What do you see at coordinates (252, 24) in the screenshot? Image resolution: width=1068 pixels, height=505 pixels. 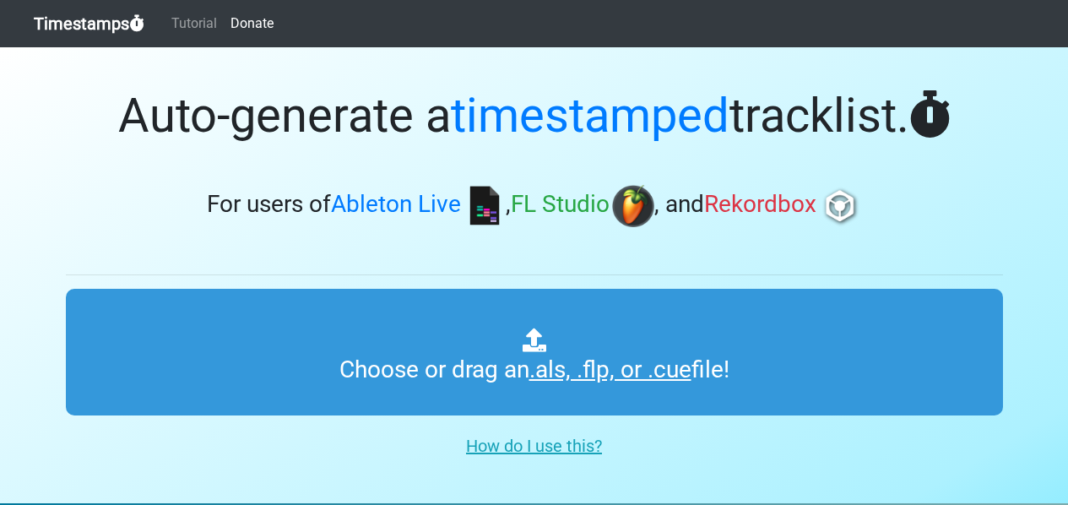 I see `a: Donate` at bounding box center [252, 24].